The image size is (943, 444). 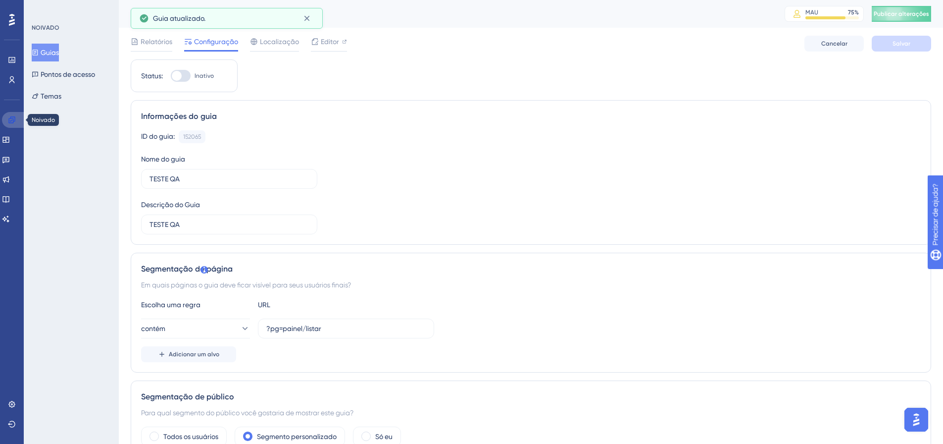 I want to click on font: 152065, so click(x=192, y=137).